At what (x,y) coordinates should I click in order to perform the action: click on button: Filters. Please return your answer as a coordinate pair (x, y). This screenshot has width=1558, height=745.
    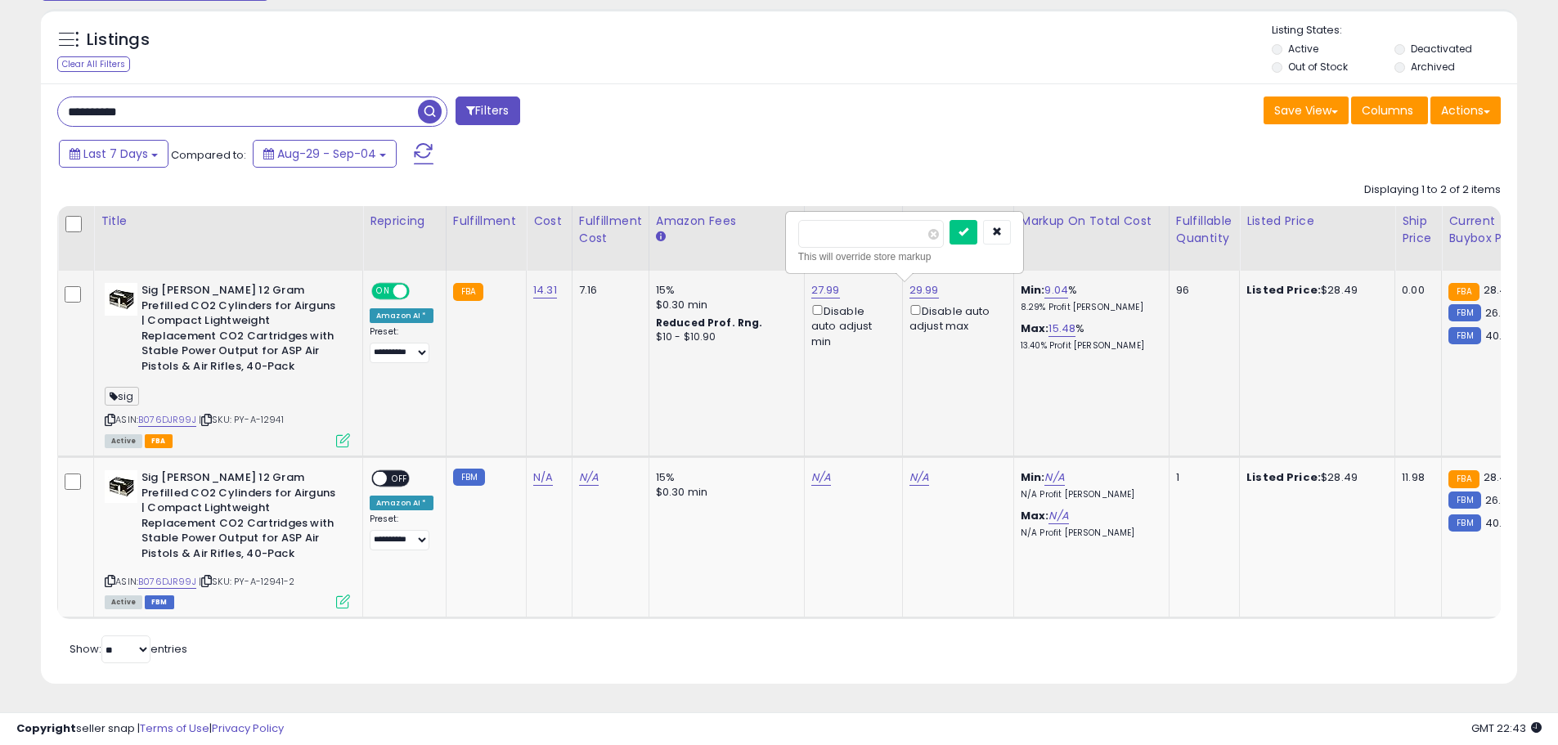
    Looking at the image, I should click on (487, 110).